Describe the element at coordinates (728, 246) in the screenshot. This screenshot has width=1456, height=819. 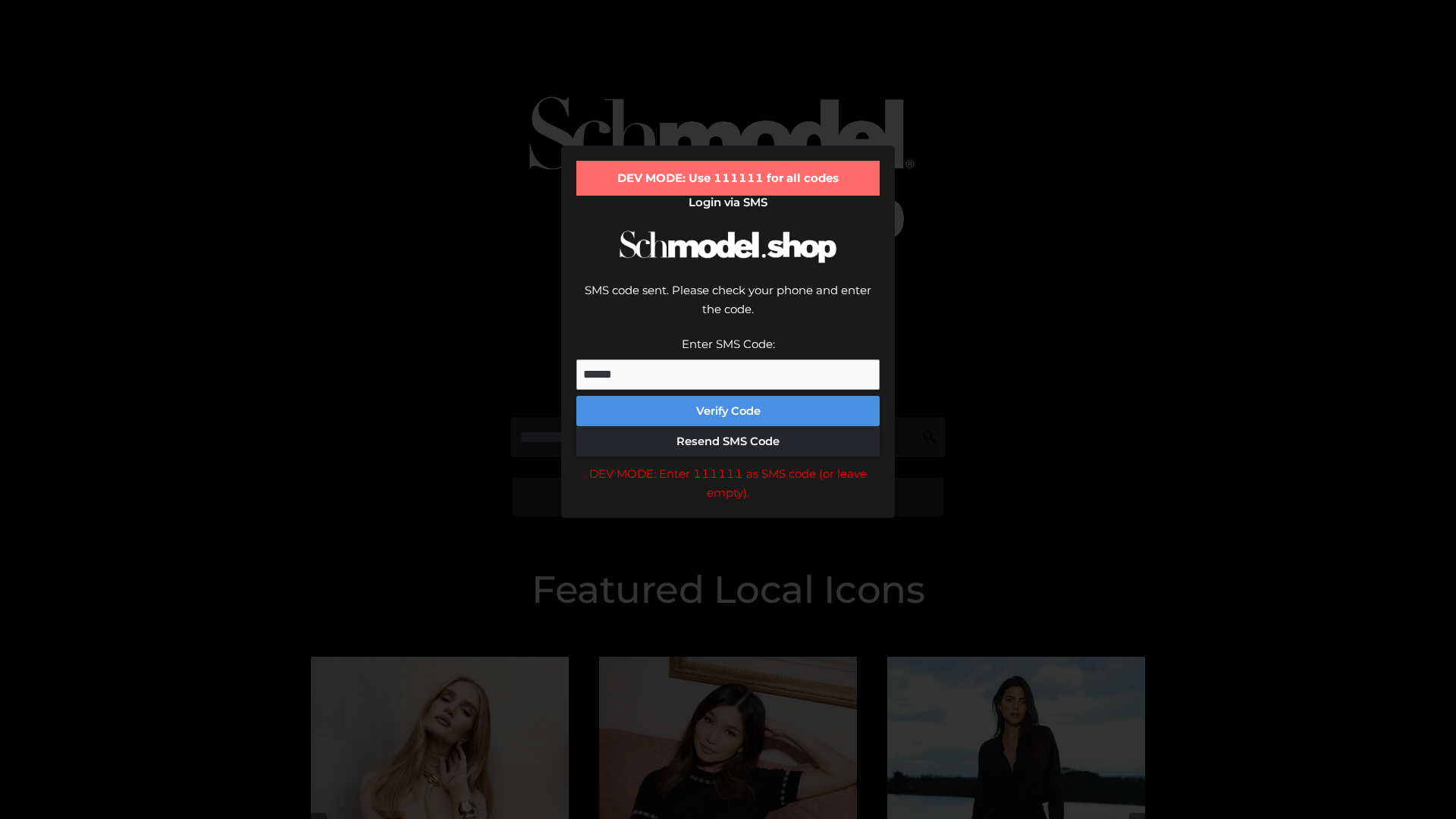
I see `img: Schmodel Logo` at that location.